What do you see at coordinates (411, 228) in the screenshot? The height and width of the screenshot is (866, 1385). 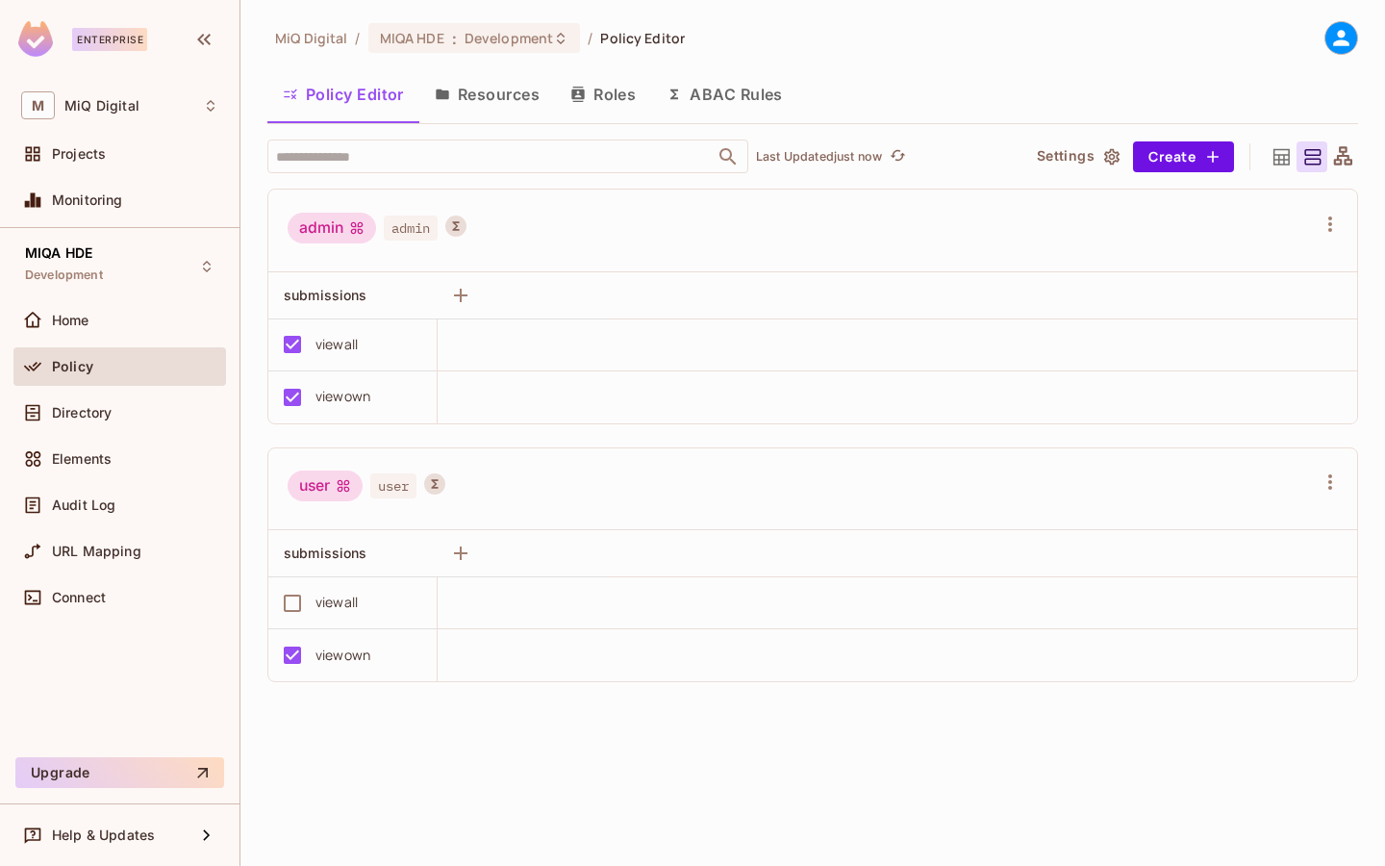 I see `span: admin` at bounding box center [411, 228].